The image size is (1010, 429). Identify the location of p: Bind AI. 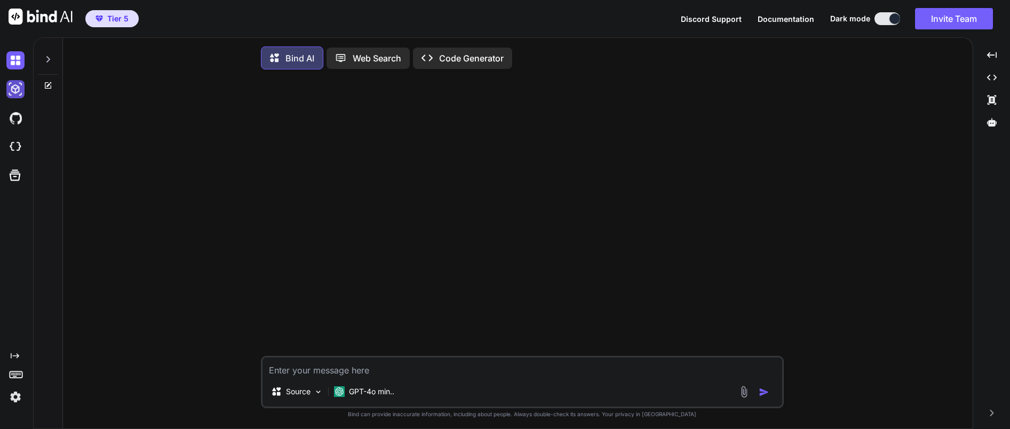
(300, 58).